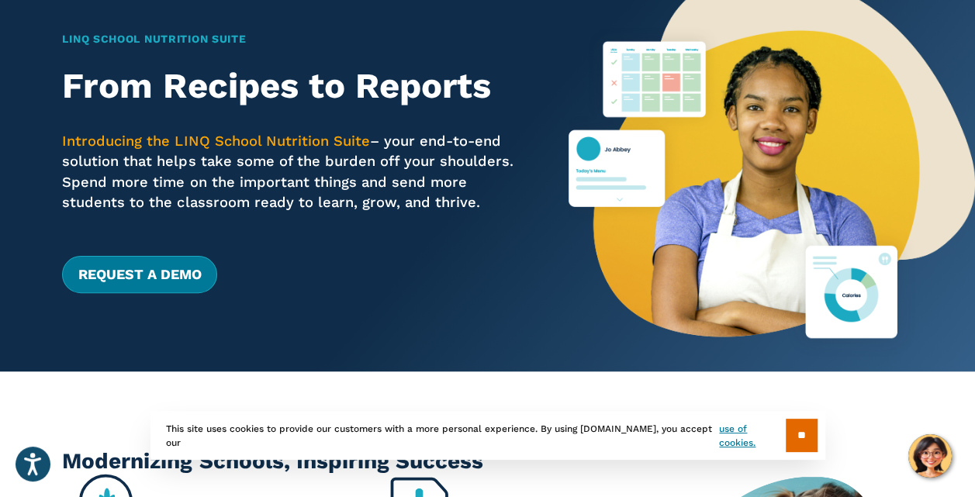 The width and height of the screenshot is (975, 497). What do you see at coordinates (751, 436) in the screenshot?
I see `a: use of cookies.` at bounding box center [751, 436].